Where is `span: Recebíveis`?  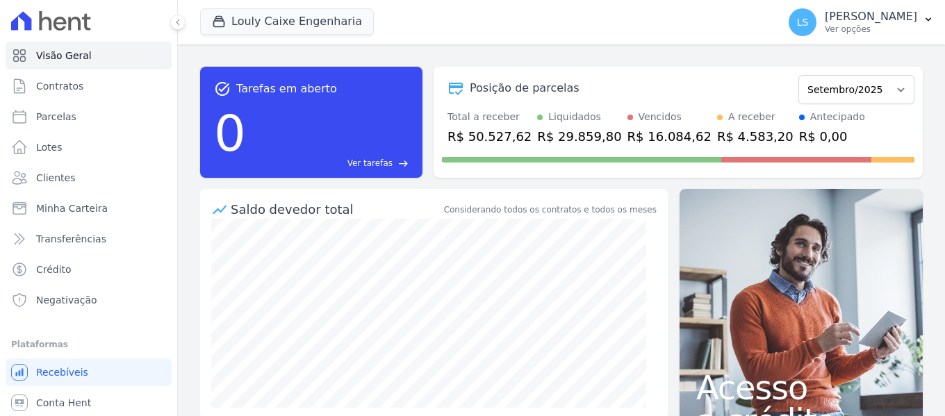
span: Recebíveis is located at coordinates (62, 372).